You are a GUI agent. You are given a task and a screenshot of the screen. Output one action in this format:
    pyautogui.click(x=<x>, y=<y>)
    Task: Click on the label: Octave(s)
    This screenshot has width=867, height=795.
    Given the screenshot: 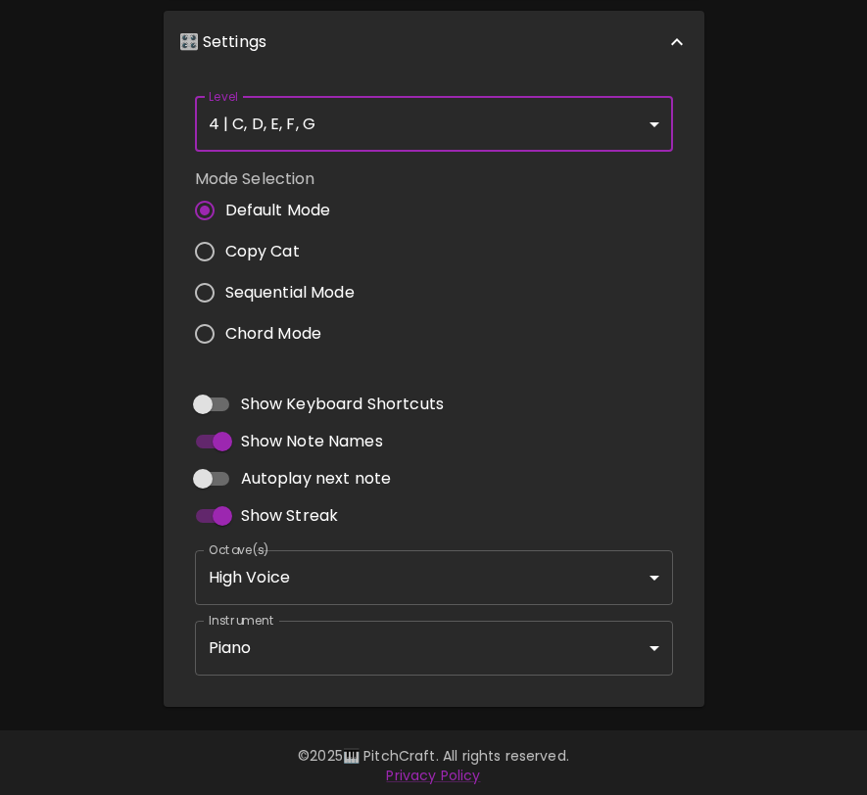 What is the action you would take?
    pyautogui.click(x=239, y=550)
    